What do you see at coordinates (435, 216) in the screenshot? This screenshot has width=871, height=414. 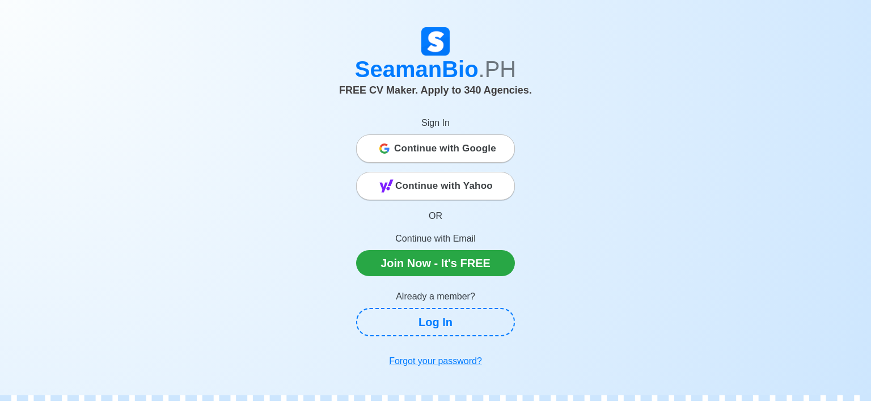 I see `p: OR` at bounding box center [435, 216].